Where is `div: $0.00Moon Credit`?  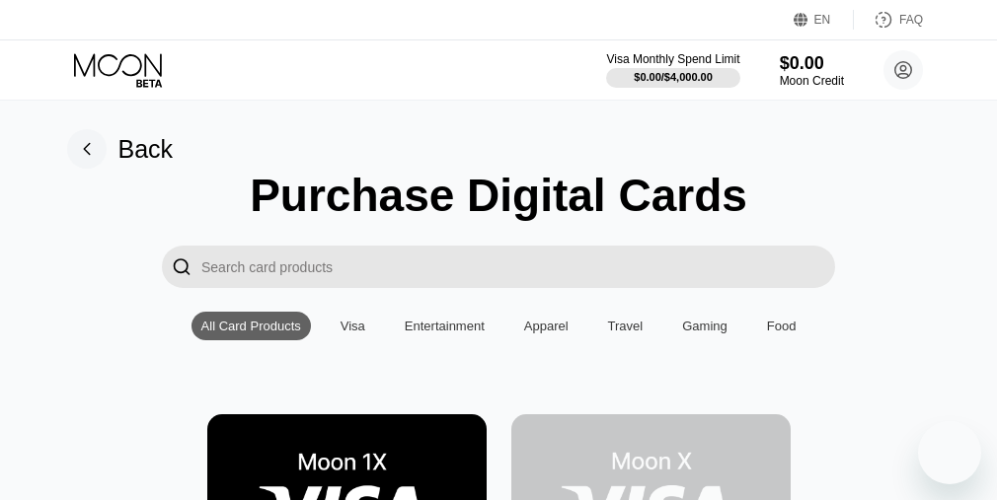 div: $0.00Moon Credit is located at coordinates (811, 70).